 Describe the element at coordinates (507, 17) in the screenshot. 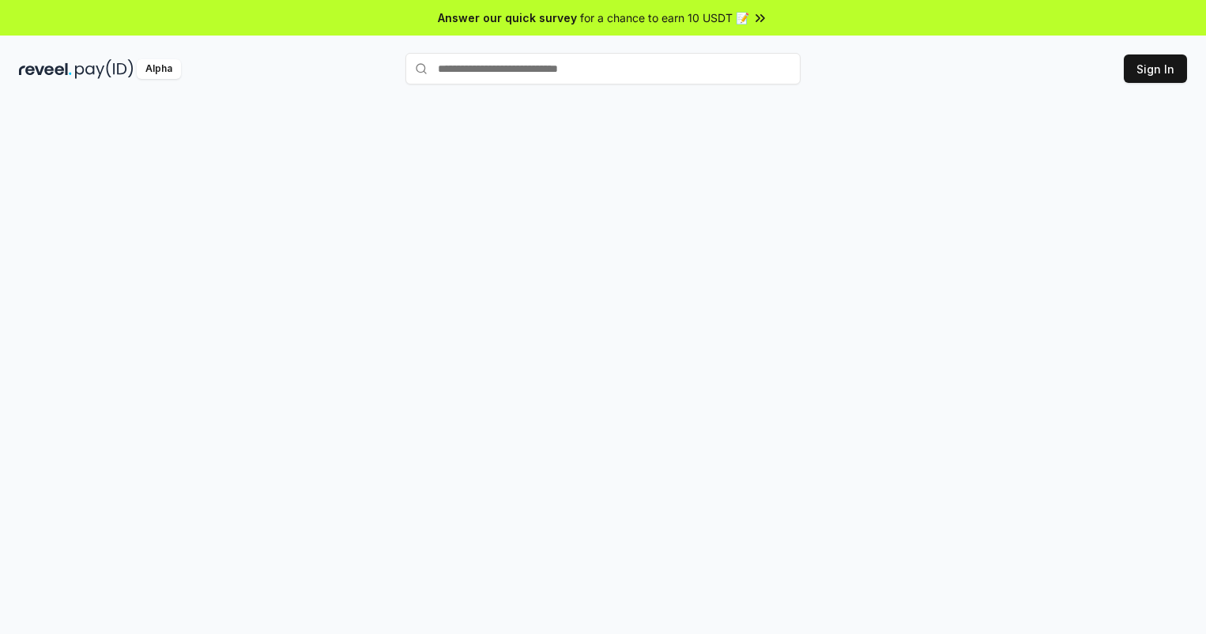

I see `span: Answer our quick survey` at that location.